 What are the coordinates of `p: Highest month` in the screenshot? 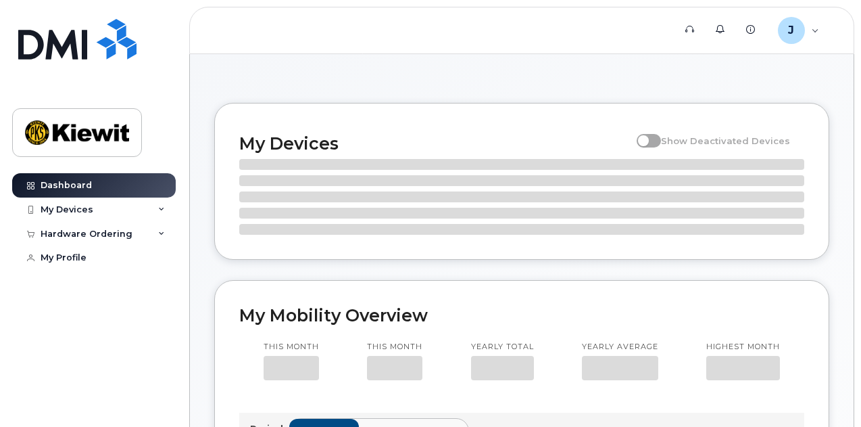 It's located at (743, 347).